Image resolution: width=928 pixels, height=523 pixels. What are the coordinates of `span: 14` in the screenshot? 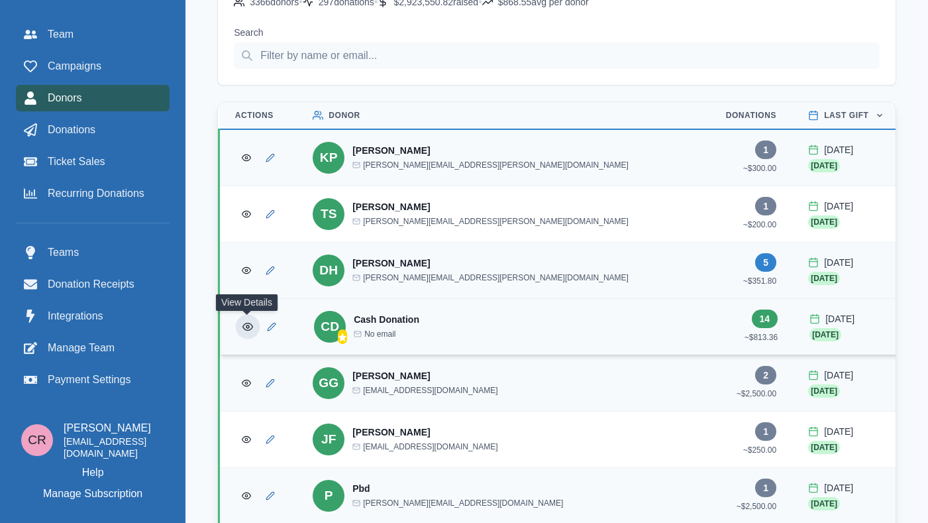 It's located at (765, 319).